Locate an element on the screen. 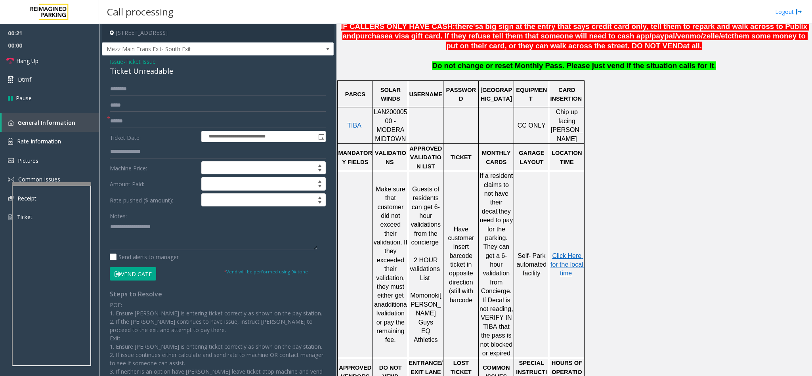 The image size is (812, 376). a: Click Here for the local time is located at coordinates (567, 265).